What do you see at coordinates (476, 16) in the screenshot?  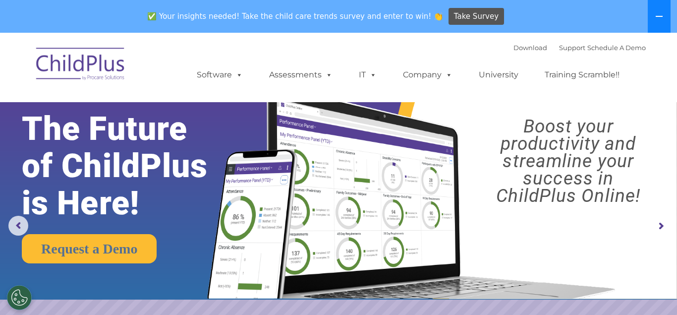 I see `span: Take Survey` at bounding box center [476, 16].